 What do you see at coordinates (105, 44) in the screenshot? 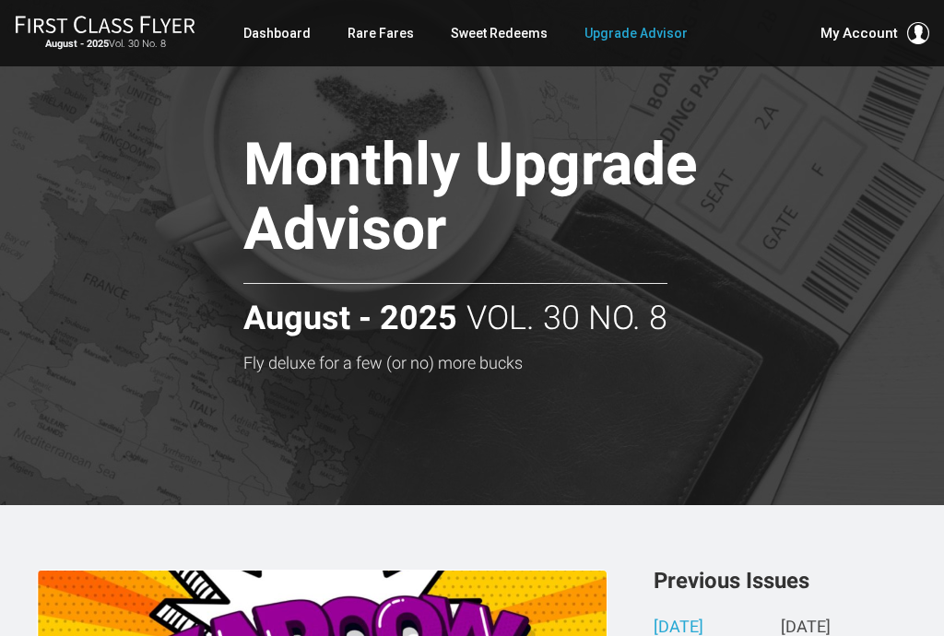
I see `small: Vol. 30 No. 8` at bounding box center [105, 44].